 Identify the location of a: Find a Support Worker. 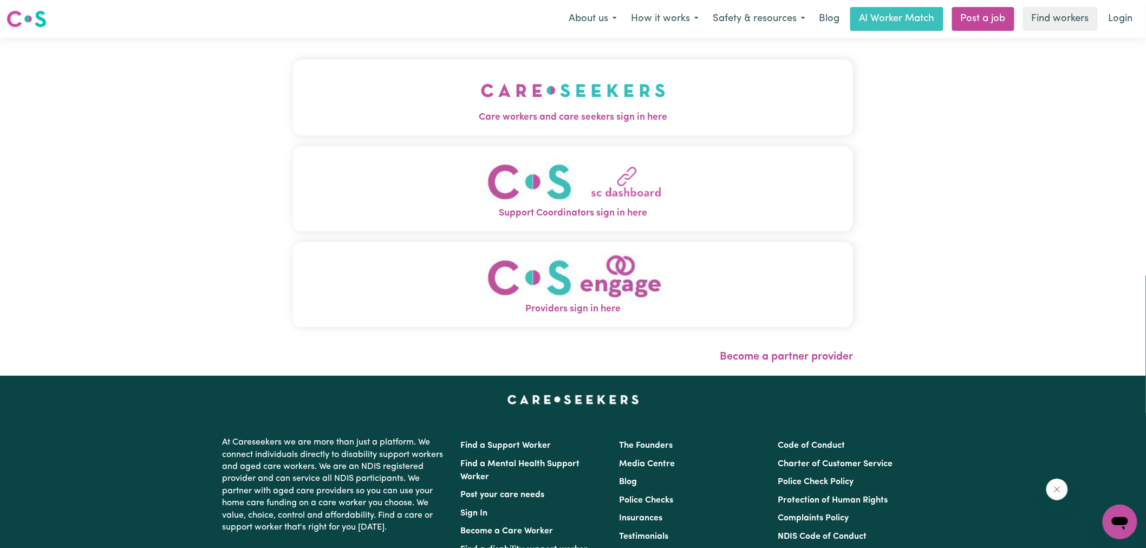
(505, 446).